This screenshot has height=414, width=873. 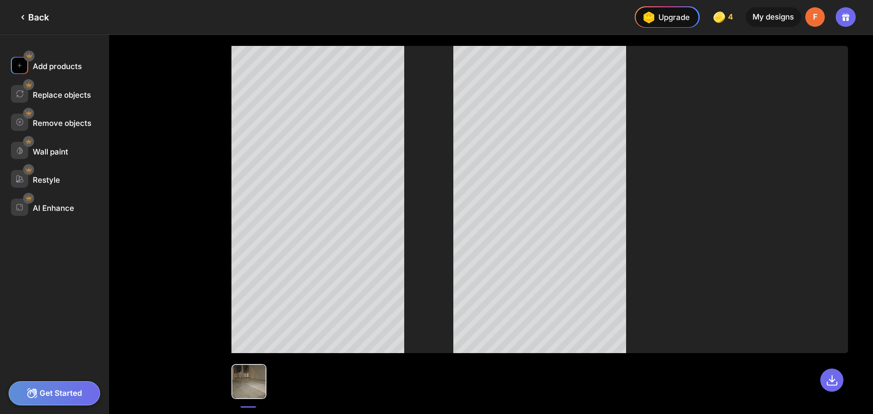 What do you see at coordinates (53, 208) in the screenshot?
I see `div: AI Enhance` at bounding box center [53, 208].